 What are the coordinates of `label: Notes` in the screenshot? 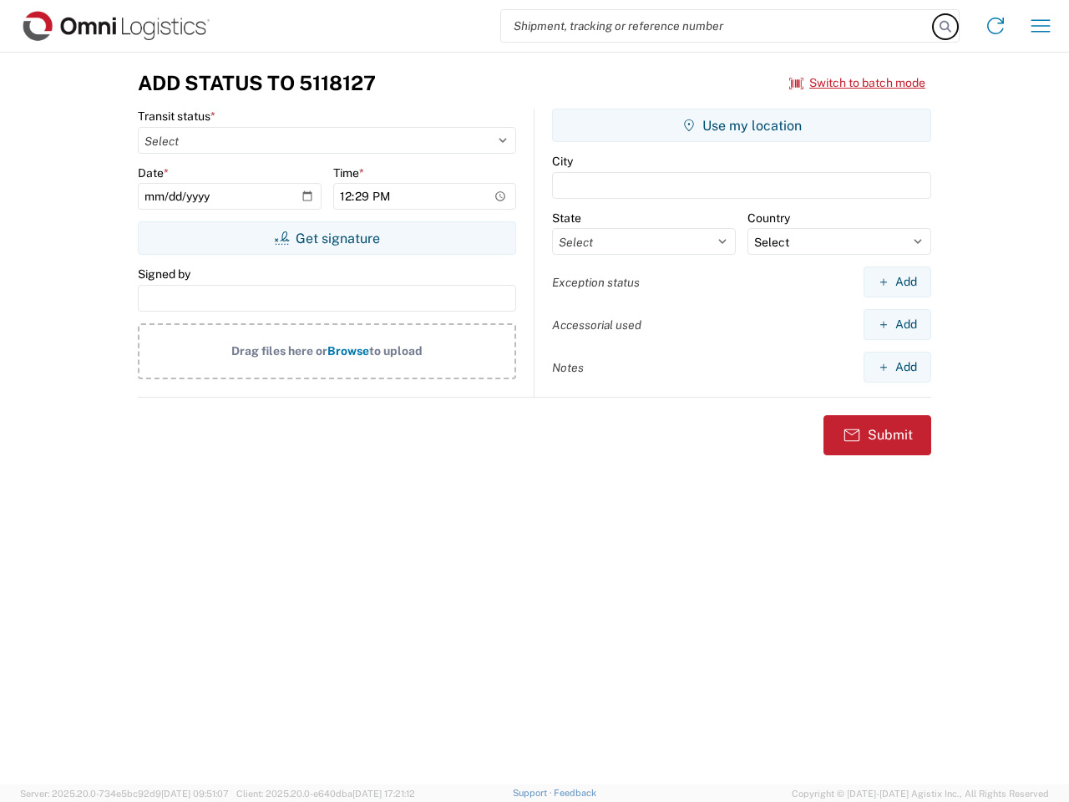 It's located at (568, 367).